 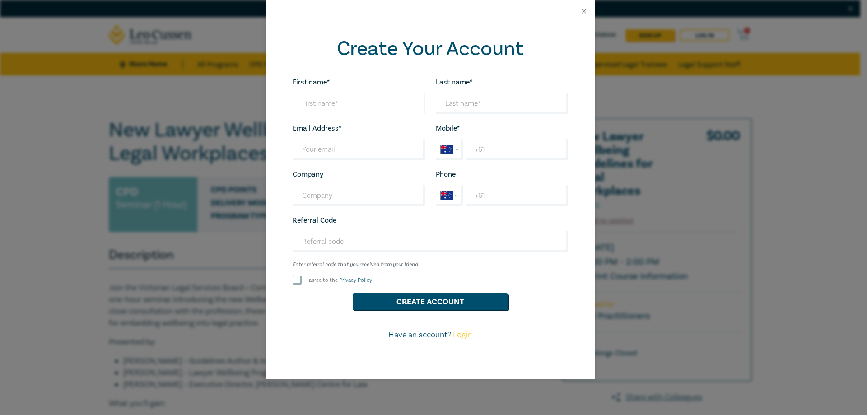 I want to click on button: Close, so click(x=584, y=11).